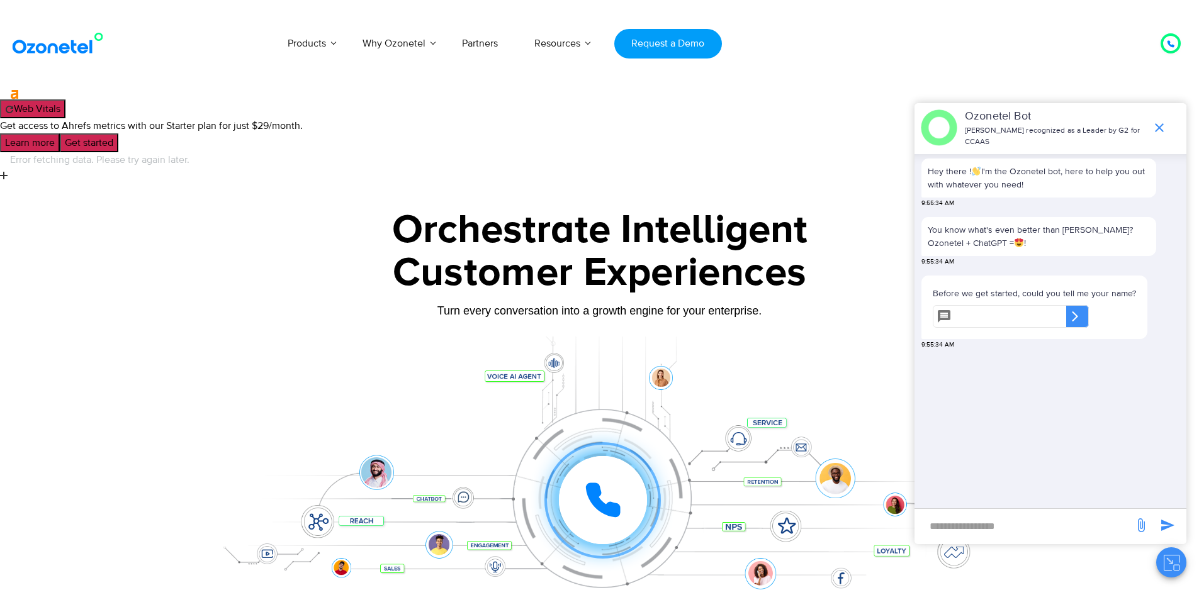  Describe the element at coordinates (37, 109) in the screenshot. I see `span: Web Vitals` at that location.